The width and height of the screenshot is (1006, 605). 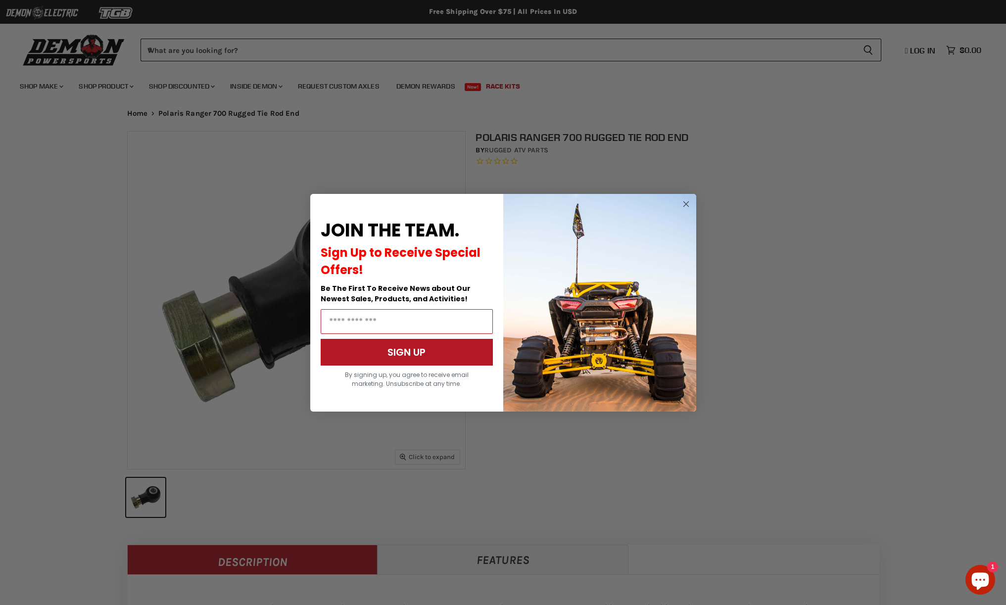 What do you see at coordinates (407, 352) in the screenshot?
I see `button: SIGN UP` at bounding box center [407, 352].